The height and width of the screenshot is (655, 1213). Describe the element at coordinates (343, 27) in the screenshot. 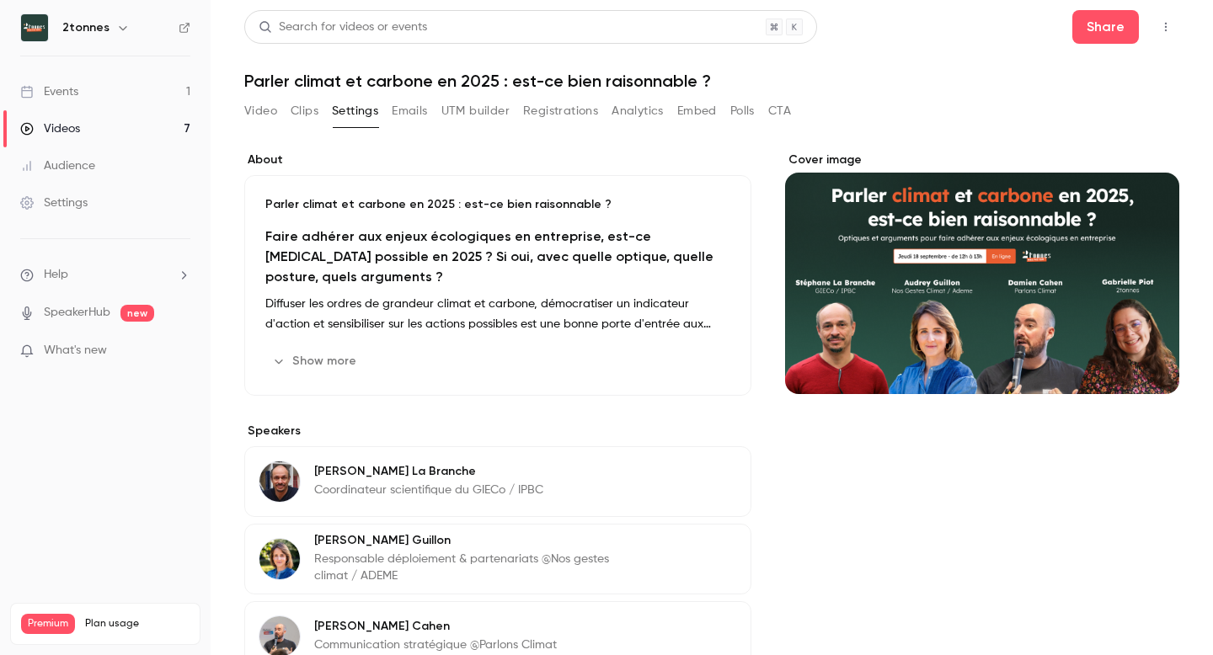

I see `div: Search for videos or events` at that location.